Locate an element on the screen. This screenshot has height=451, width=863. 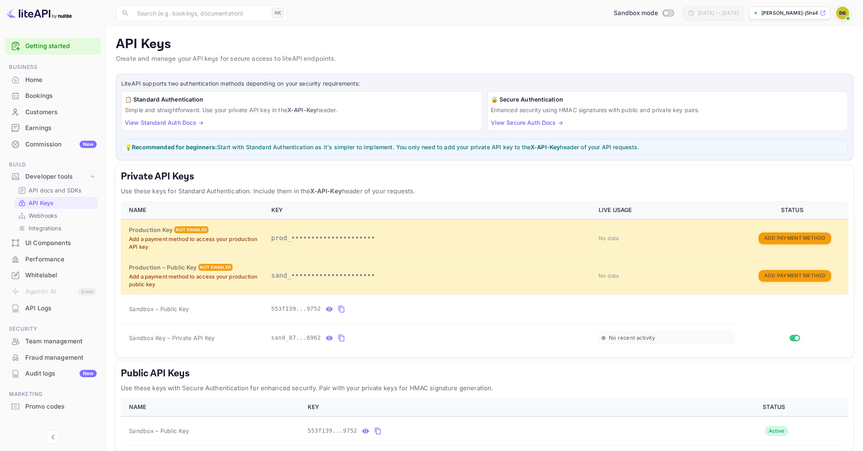
a: Performance is located at coordinates (53, 259).